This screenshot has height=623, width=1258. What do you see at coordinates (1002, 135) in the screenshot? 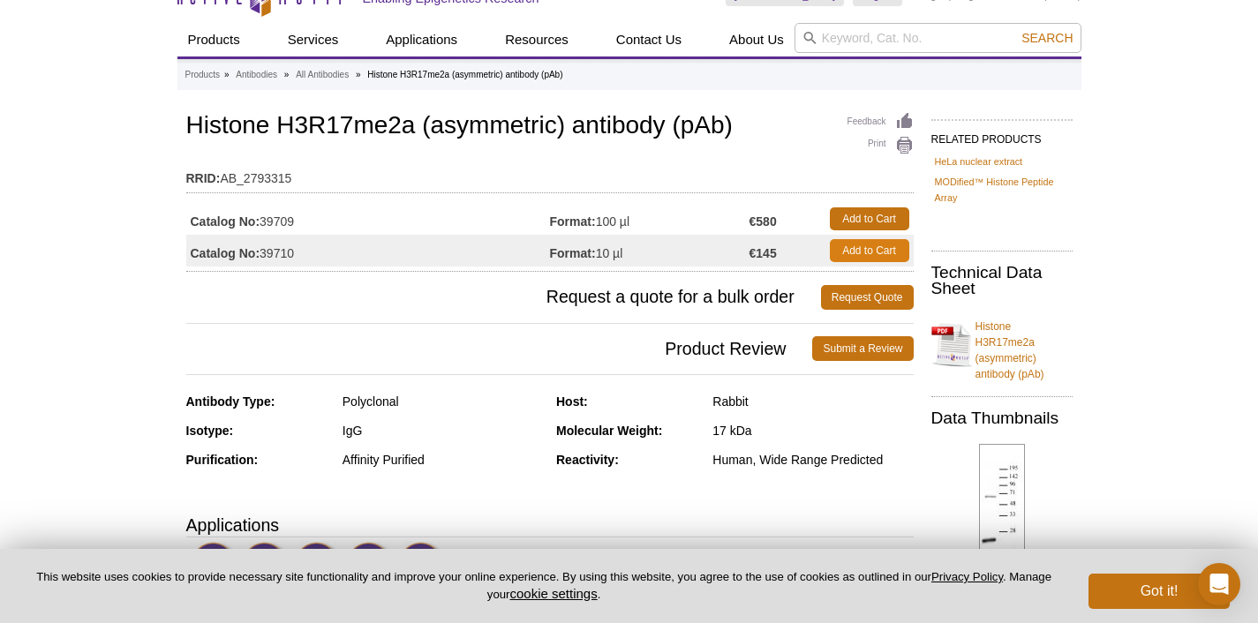
I see `h2: RELATED PRODUCTS` at bounding box center [1002, 135].